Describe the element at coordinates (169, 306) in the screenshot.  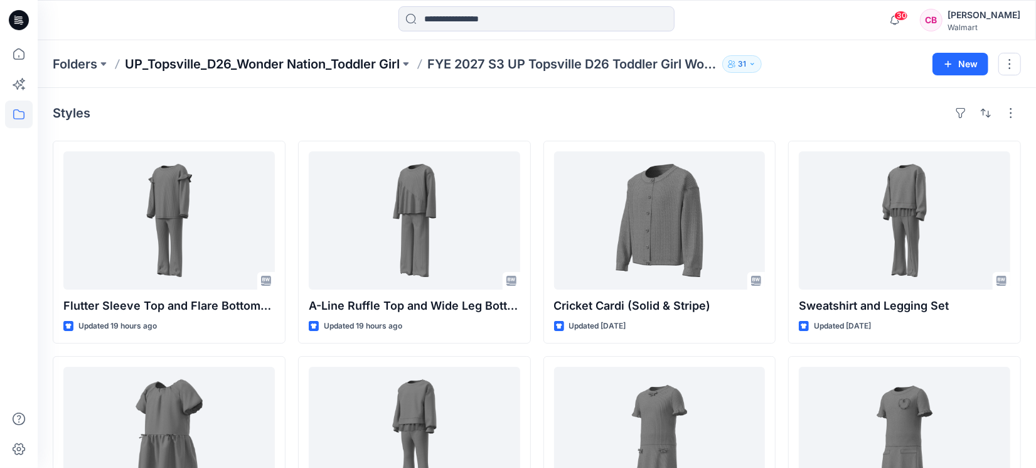
I see `p: Flutter Sleeve Top and Flare Bottoms Set` at that location.